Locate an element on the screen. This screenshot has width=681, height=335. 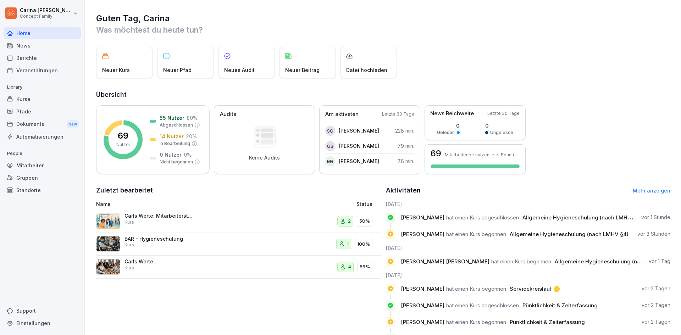
div: Standorte is located at coordinates (42, 190).